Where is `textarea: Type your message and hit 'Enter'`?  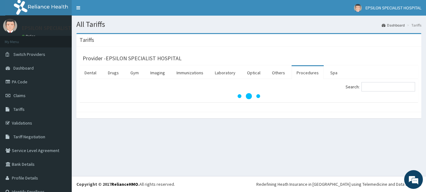 textarea: Type your message and hit 'Enter' is located at coordinates (61, 138).